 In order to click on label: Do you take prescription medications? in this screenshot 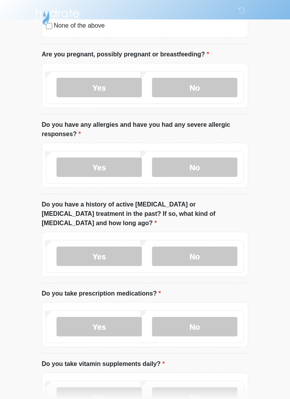, I will do `click(101, 294)`.